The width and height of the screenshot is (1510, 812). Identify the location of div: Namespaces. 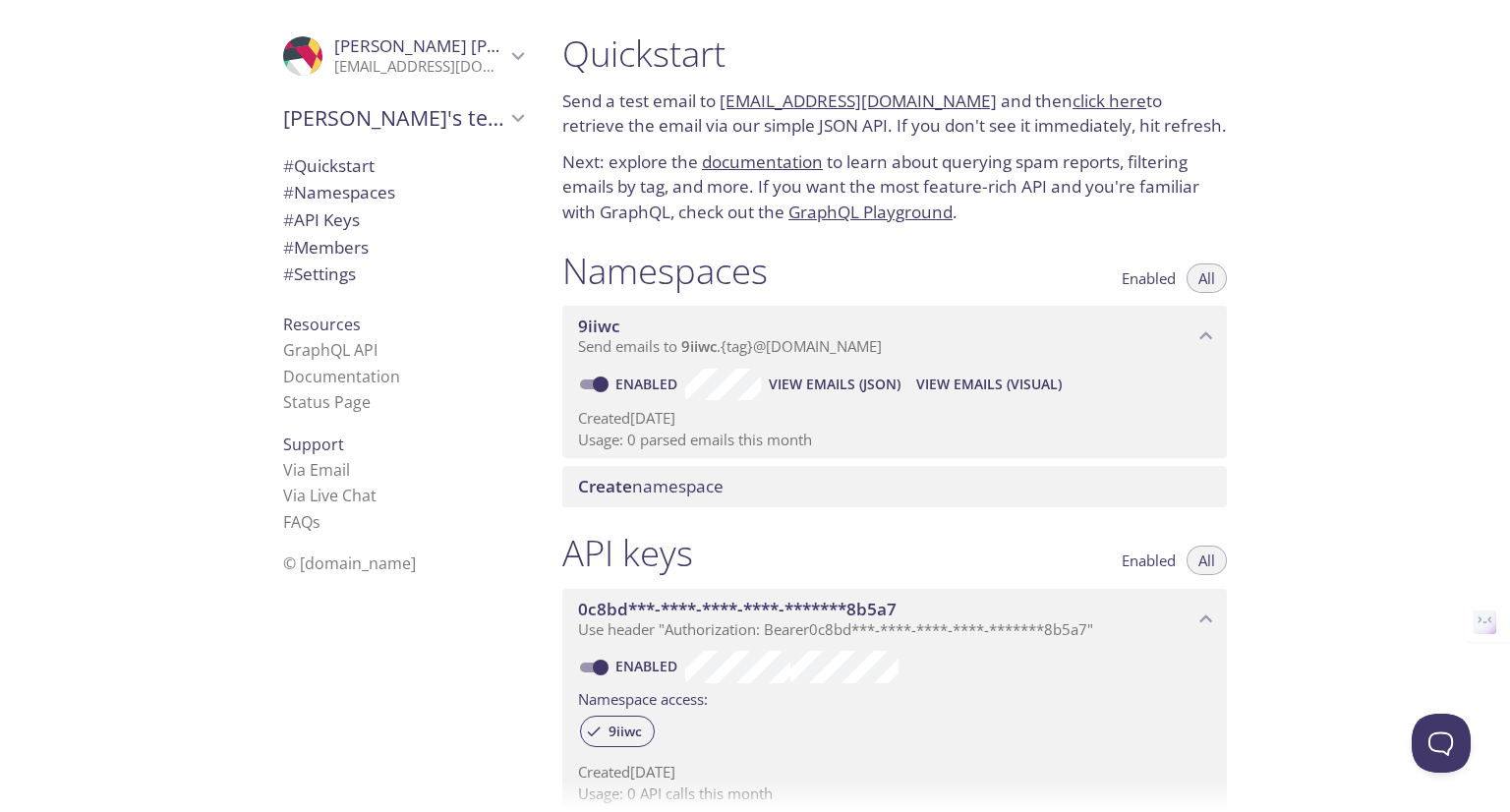
(403, 193).